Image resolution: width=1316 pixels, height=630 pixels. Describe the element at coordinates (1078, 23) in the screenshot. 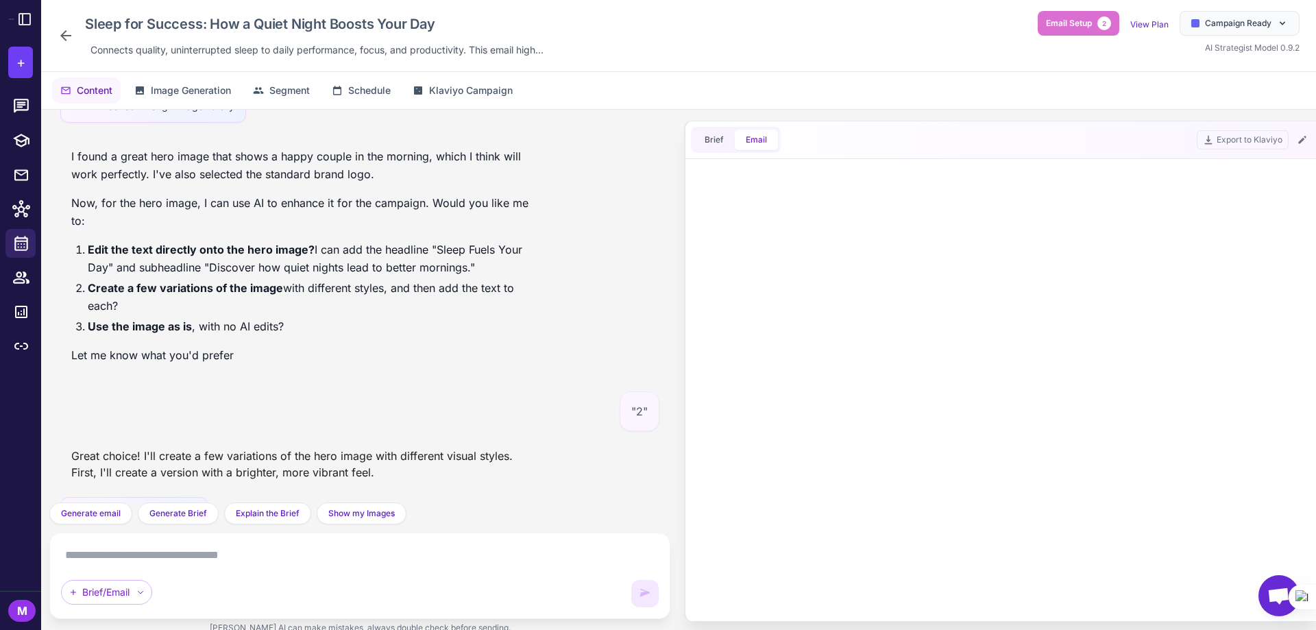

I see `button: Email Setup2` at that location.